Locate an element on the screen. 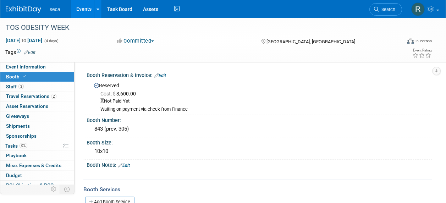  span: Tasks is located at coordinates (16, 146).